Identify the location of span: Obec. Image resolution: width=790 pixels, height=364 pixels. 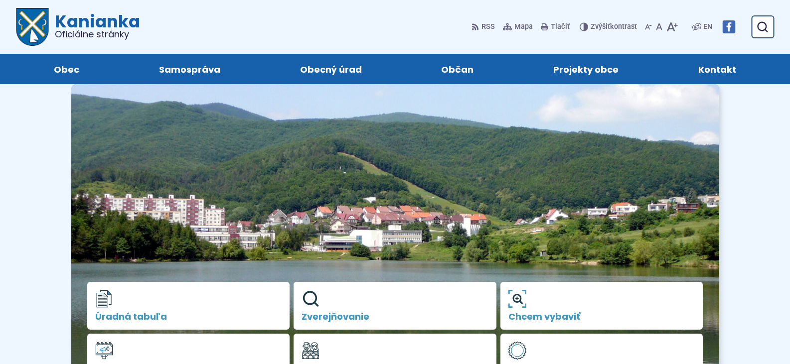
(66, 69).